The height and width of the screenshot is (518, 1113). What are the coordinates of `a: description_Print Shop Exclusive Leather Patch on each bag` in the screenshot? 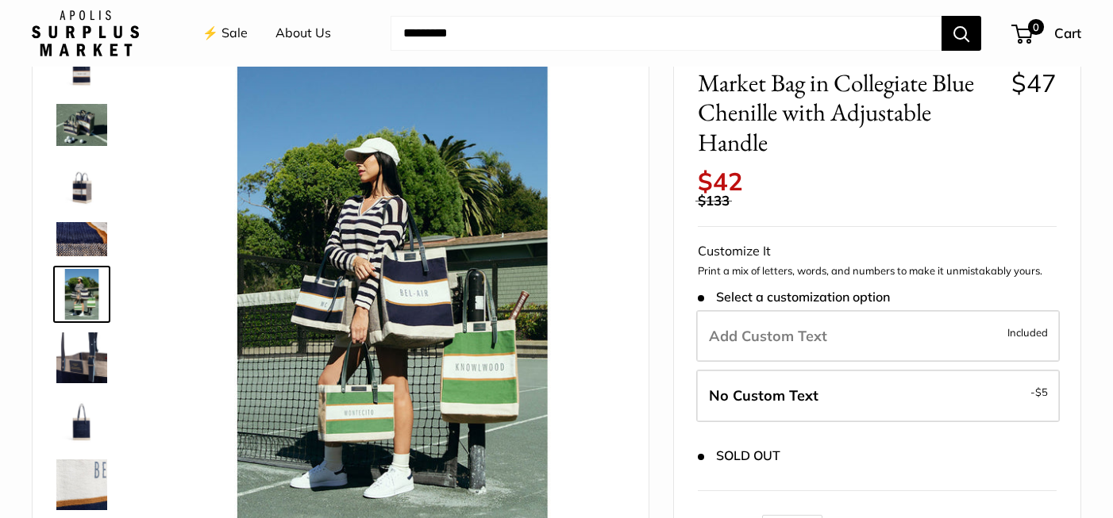 It's located at (82, 358).